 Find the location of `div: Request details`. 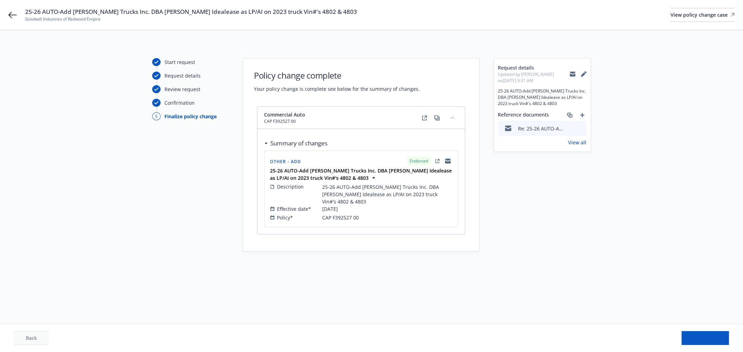

div: Request details is located at coordinates (183, 76).